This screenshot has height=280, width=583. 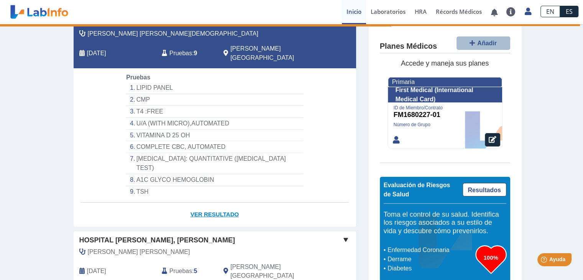 What do you see at coordinates (491, 257) in the screenshot?
I see `h3: 100%` at bounding box center [491, 257].